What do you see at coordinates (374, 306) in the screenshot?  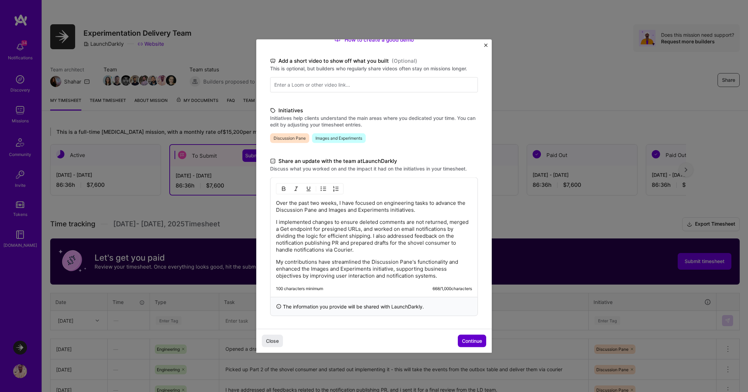 I see `div: The information you provide will be shared with LaunchDarkly .` at bounding box center [374, 306].